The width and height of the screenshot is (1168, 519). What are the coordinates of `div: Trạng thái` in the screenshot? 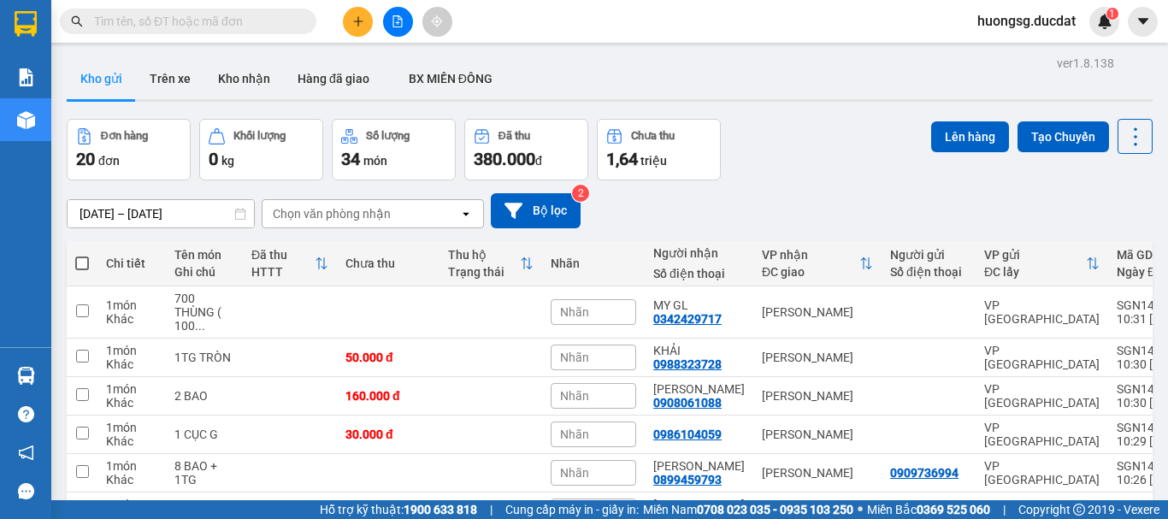 It's located at (484, 272).